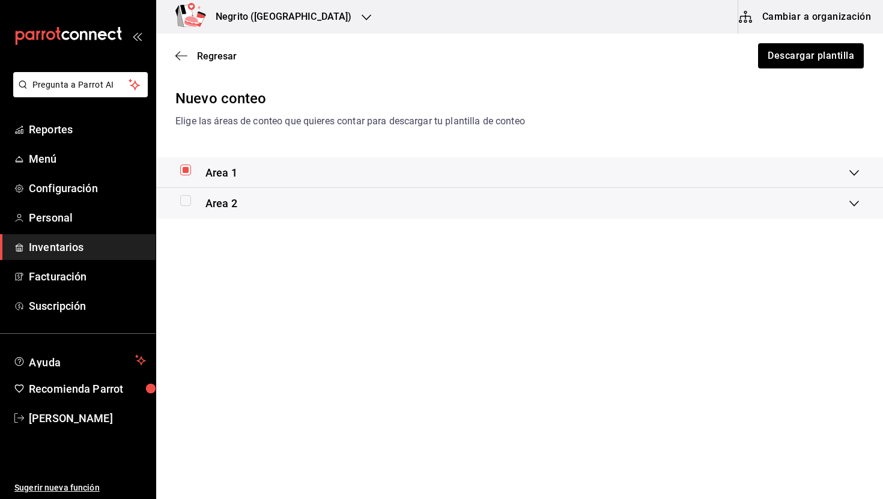 This screenshot has height=499, width=883. I want to click on a: Pregunta a Parrot AI, so click(78, 93).